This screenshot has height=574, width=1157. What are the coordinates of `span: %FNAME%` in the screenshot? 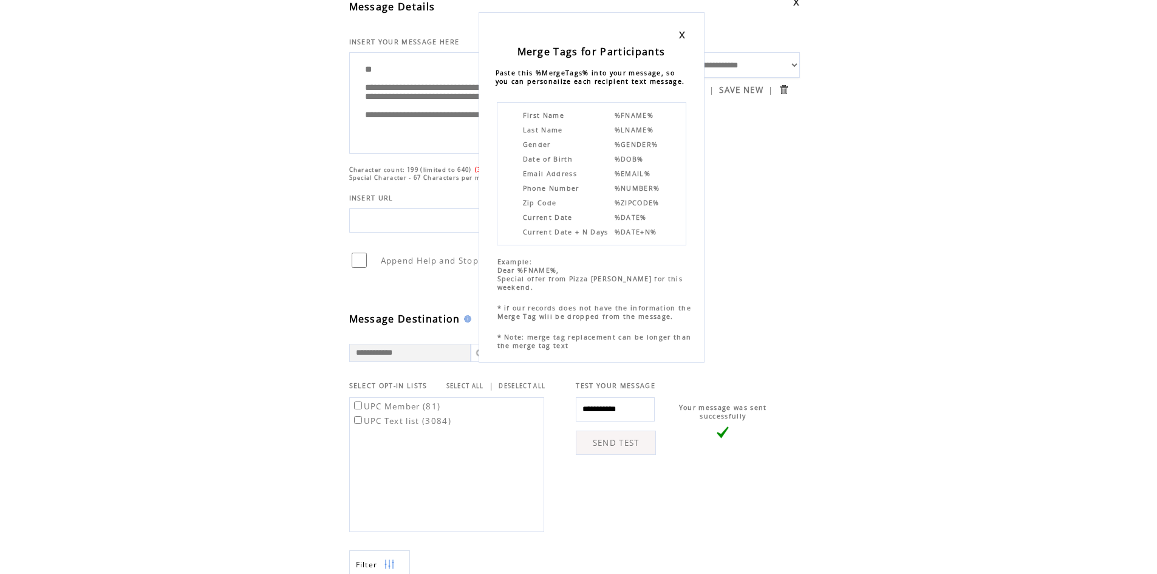 It's located at (634, 115).